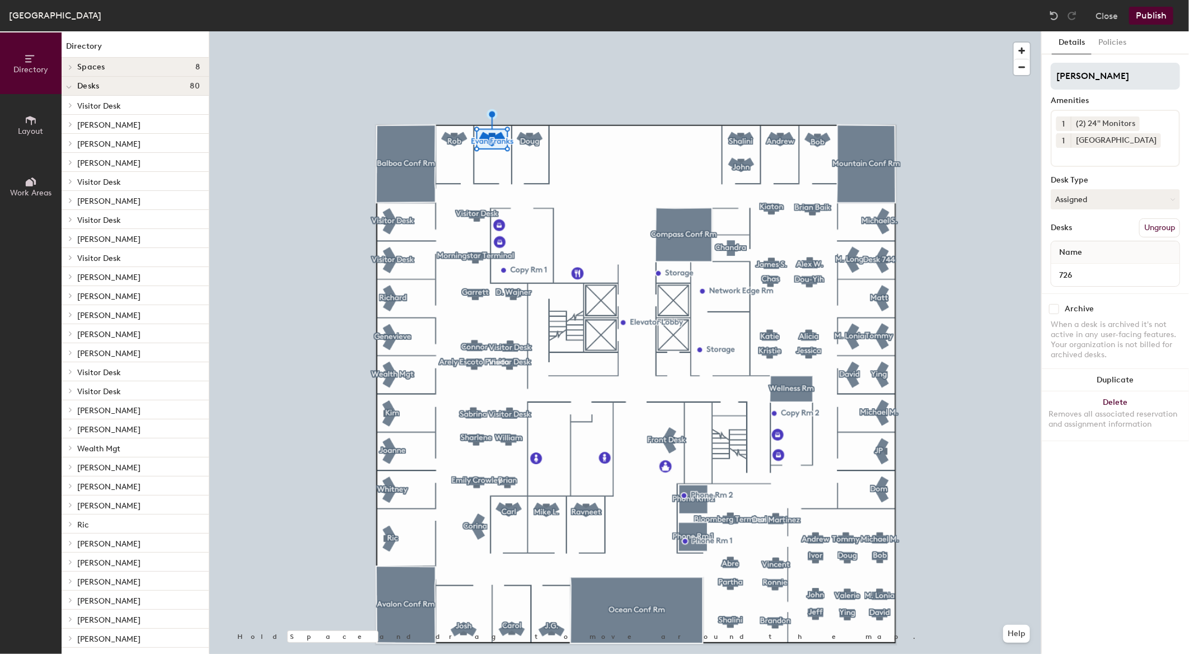 The width and height of the screenshot is (1189, 654). What do you see at coordinates (1016, 634) in the screenshot?
I see `button: Help` at bounding box center [1016, 634].